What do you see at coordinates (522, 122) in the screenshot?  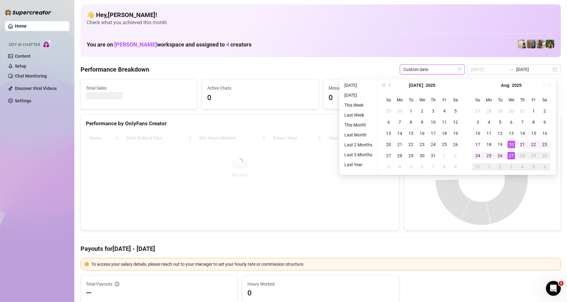 I see `td: 2025-08-07` at bounding box center [522, 122].